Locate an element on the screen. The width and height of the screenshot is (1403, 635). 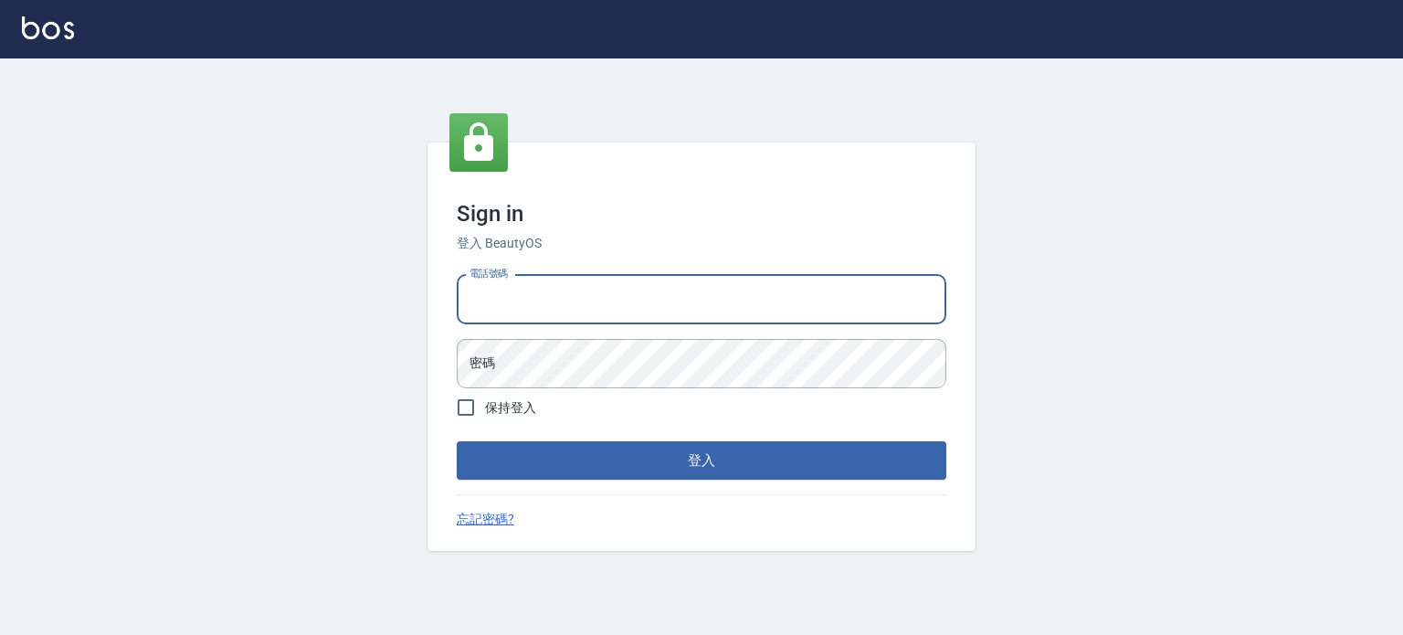
img: Logo is located at coordinates (48, 27).